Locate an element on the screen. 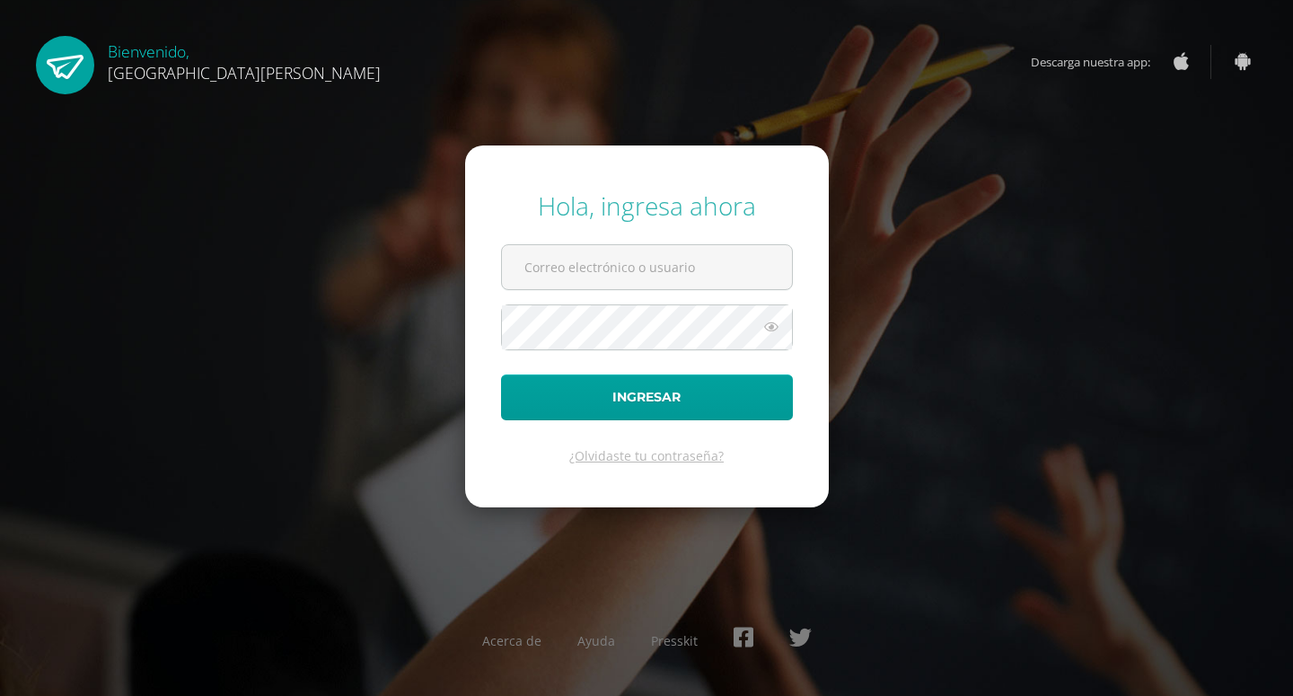 Image resolution: width=1293 pixels, height=696 pixels. a: Presskit is located at coordinates (674, 640).